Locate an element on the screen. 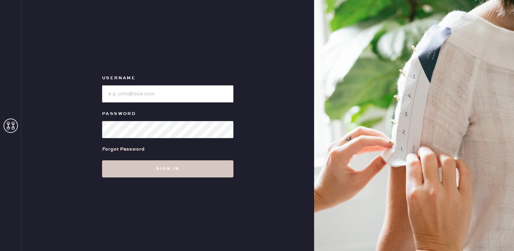 The width and height of the screenshot is (514, 251). div: Forgot Password is located at coordinates (123, 149).